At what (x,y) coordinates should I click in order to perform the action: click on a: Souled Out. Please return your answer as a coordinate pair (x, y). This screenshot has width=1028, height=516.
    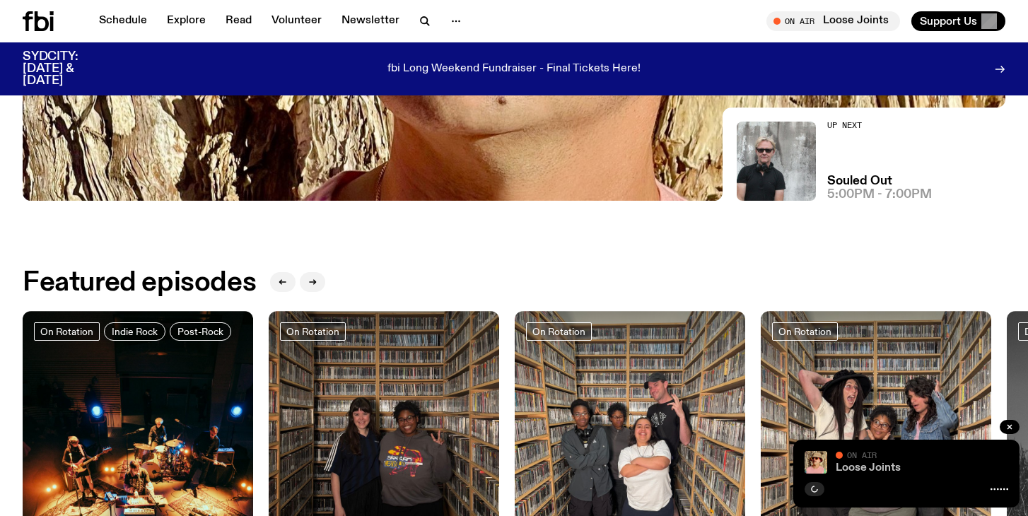
    Looking at the image, I should click on (860, 181).